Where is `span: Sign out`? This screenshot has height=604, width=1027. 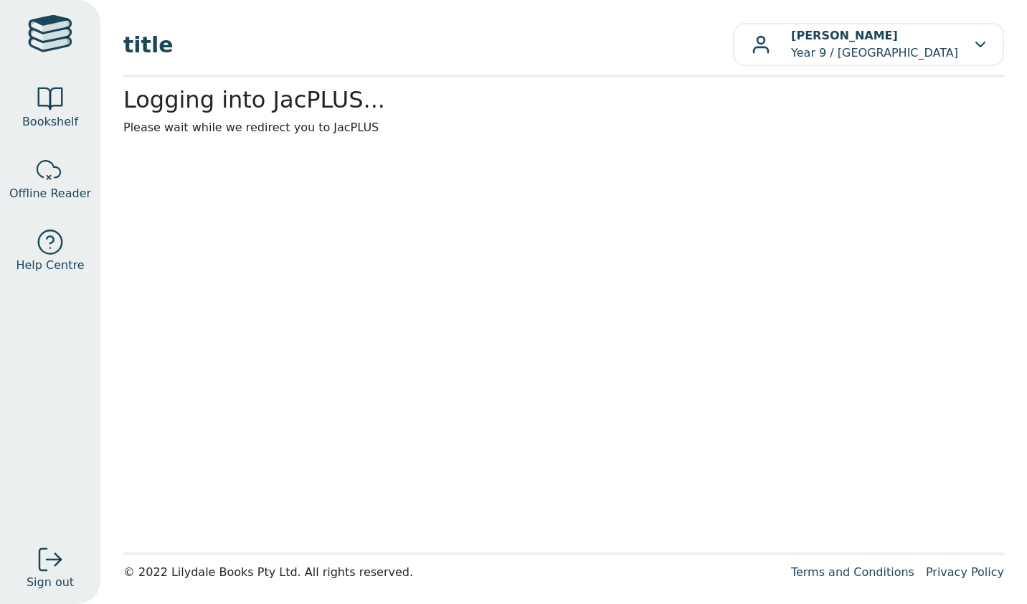 span: Sign out is located at coordinates (50, 582).